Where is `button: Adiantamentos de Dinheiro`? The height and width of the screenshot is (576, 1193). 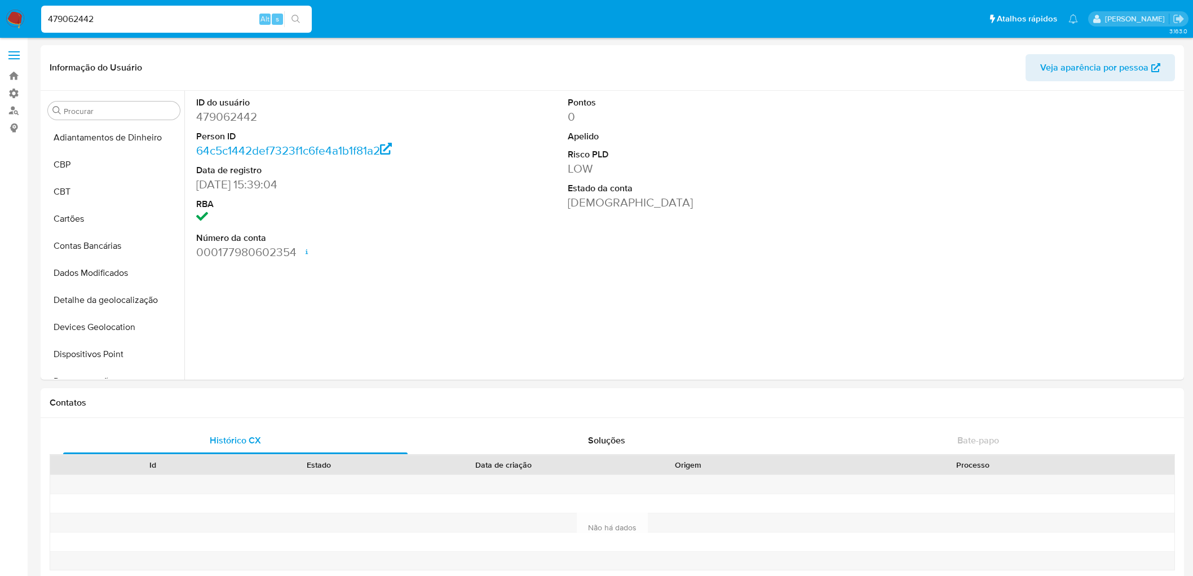
button: Adiantamentos de Dinheiro is located at coordinates (114, 138).